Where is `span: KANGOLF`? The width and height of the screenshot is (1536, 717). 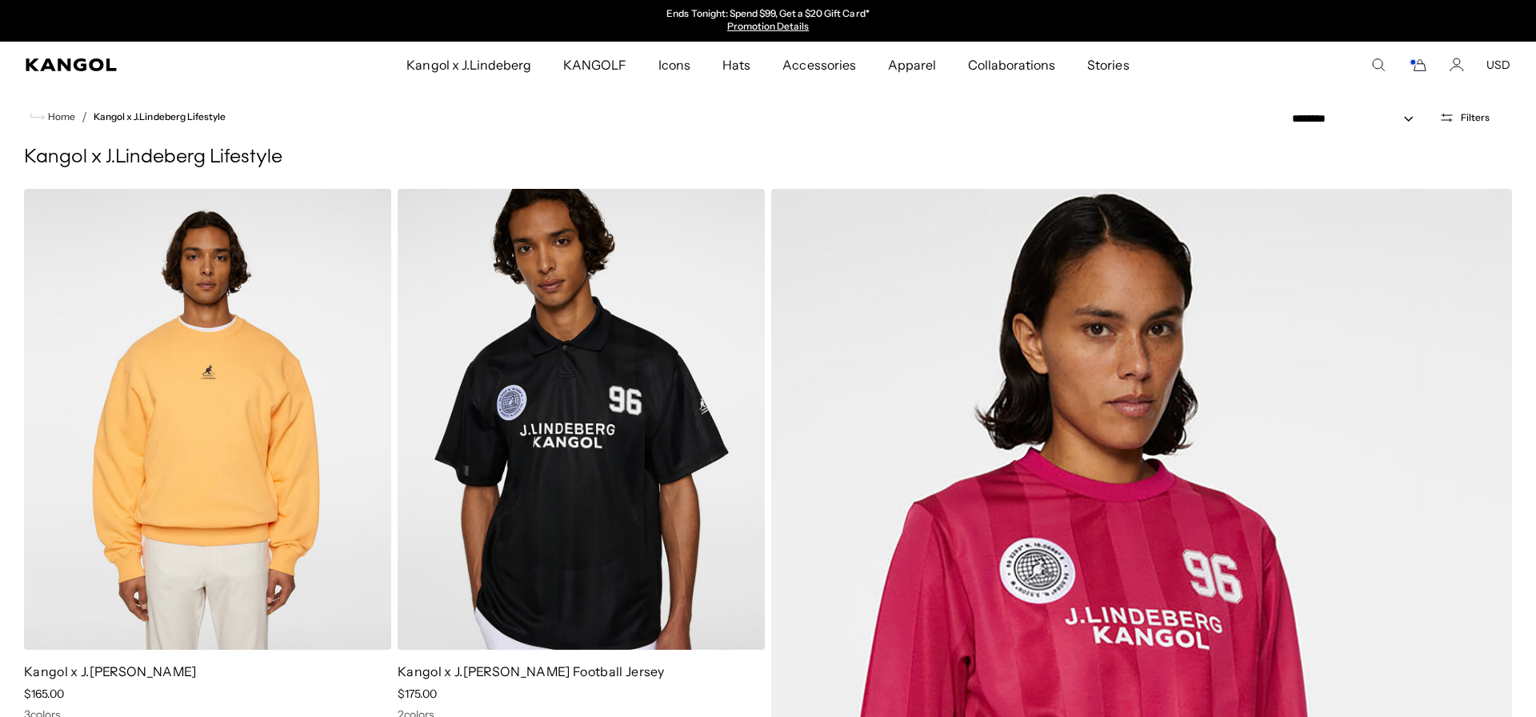 span: KANGOLF is located at coordinates (595, 65).